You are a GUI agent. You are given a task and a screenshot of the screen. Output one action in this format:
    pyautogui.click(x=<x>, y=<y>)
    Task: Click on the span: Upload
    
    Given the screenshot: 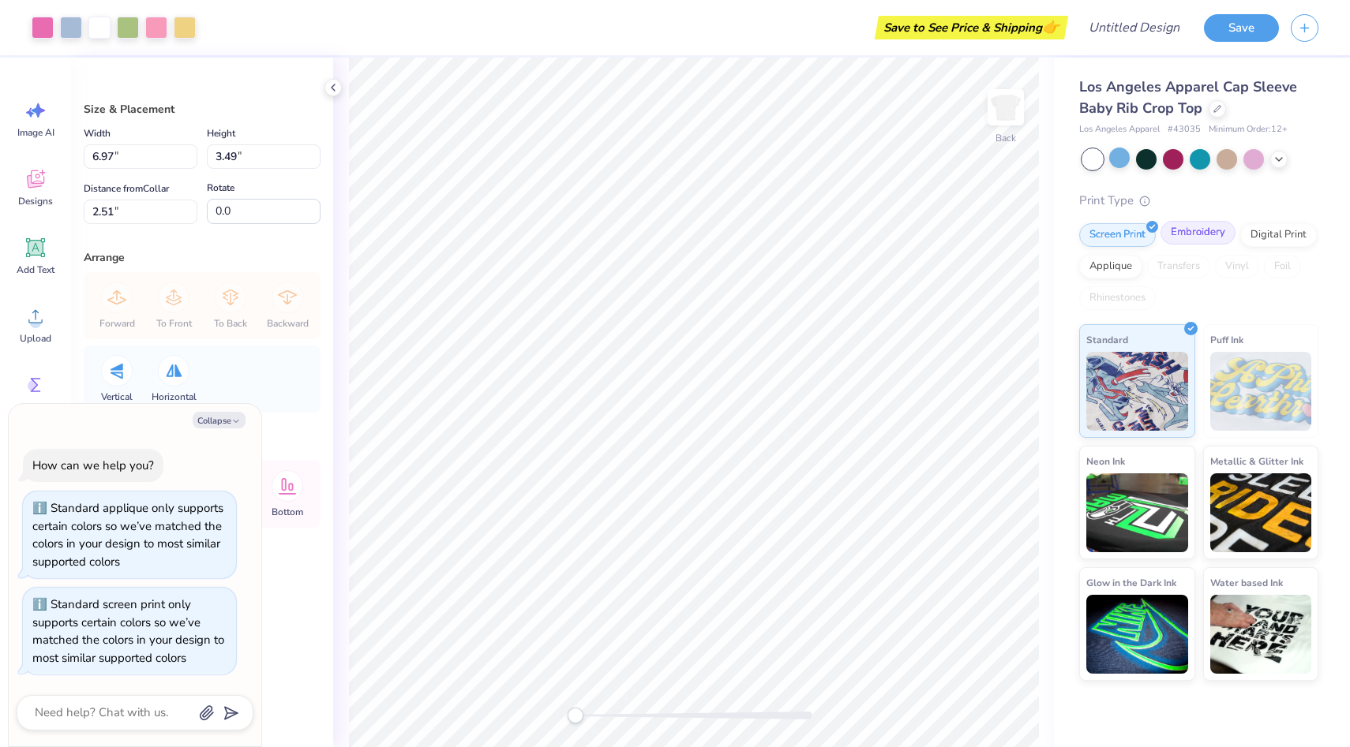 What is the action you would take?
    pyautogui.click(x=36, y=339)
    